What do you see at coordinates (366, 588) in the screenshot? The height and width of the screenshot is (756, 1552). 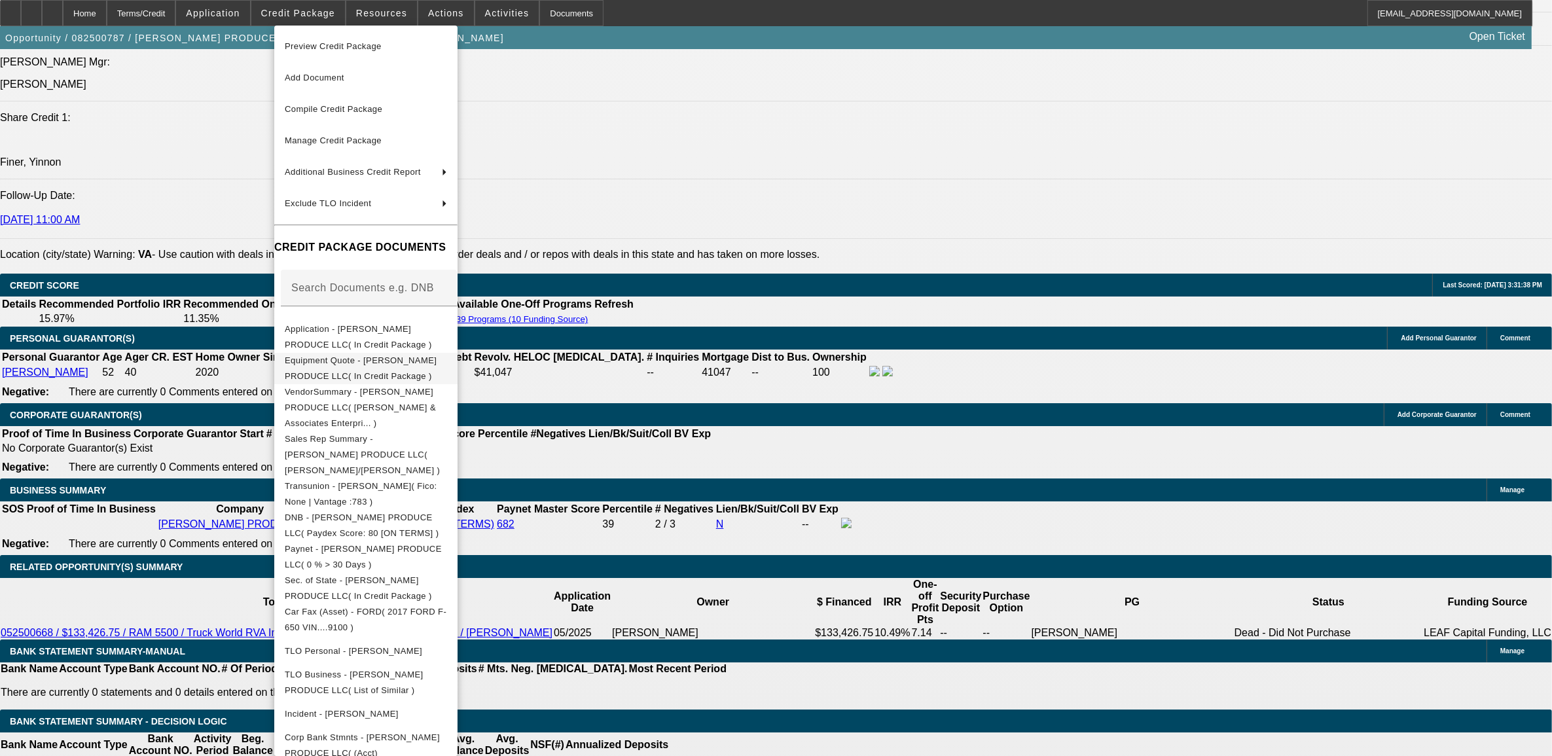 I see `button: Sec. of State - REYNA PRODUCE LLC( In Credit Package )` at bounding box center [366, 588].